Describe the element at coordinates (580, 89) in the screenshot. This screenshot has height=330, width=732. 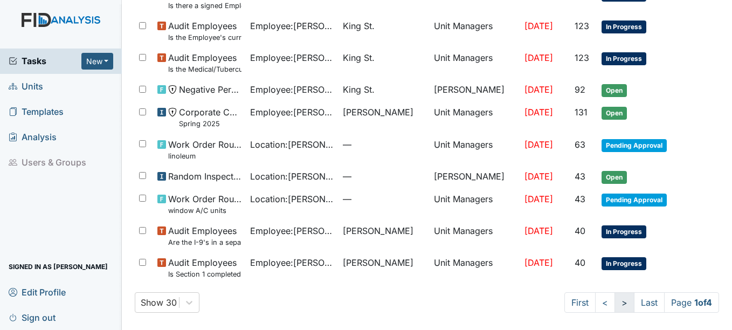
I see `span: 92` at that location.